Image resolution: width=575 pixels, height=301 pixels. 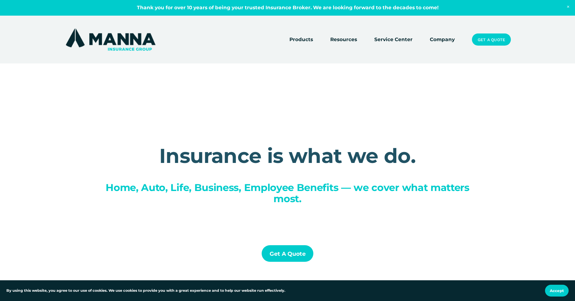 I want to click on p: By using this website, you agree to our use of cookies. We use cookies to provide you with a grea..., so click(x=146, y=291).